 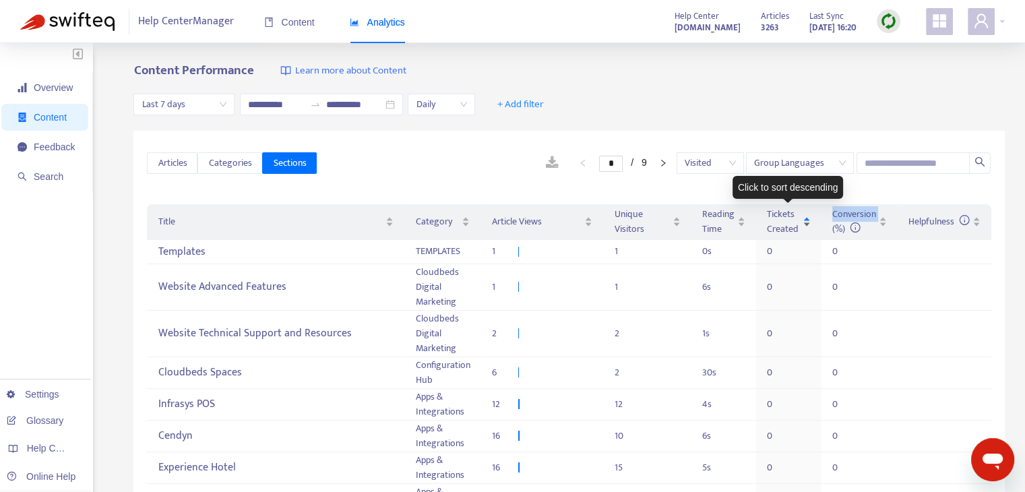 I want to click on div: 4 s, so click(x=724, y=404).